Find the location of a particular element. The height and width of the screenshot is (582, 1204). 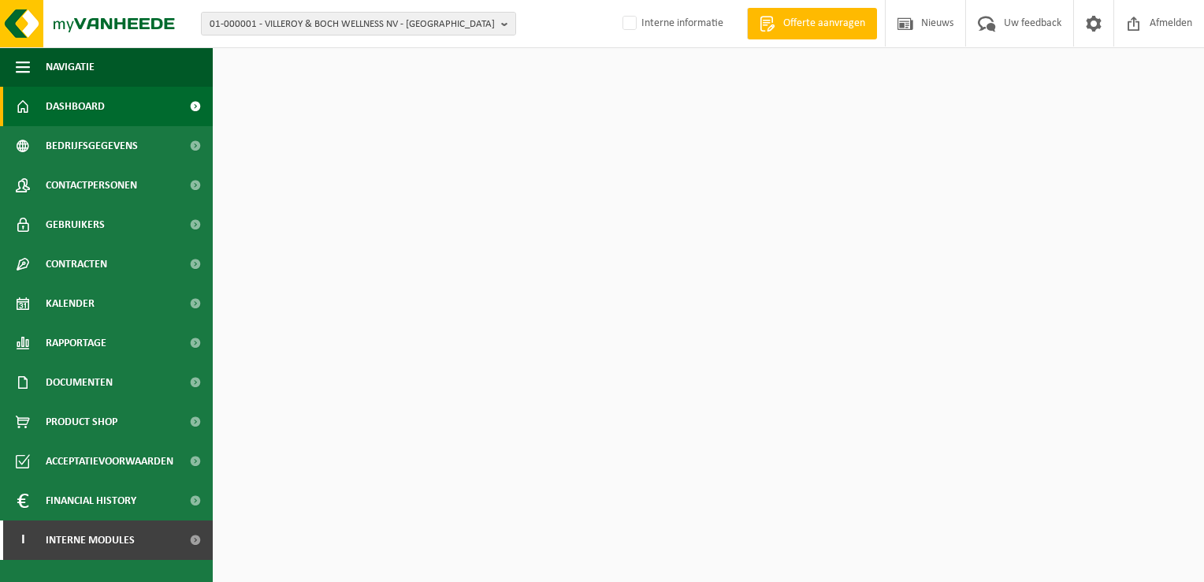

label: Interne informatie is located at coordinates (671, 24).